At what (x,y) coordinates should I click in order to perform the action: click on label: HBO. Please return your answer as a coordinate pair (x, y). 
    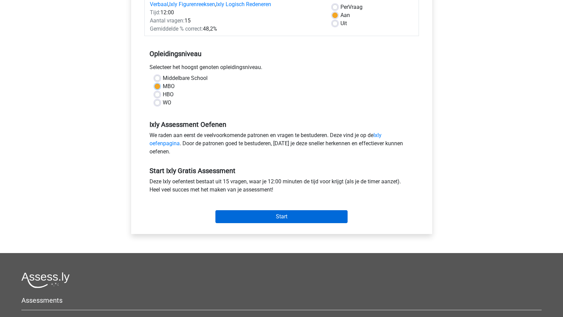
    Looking at the image, I should click on (168, 94).